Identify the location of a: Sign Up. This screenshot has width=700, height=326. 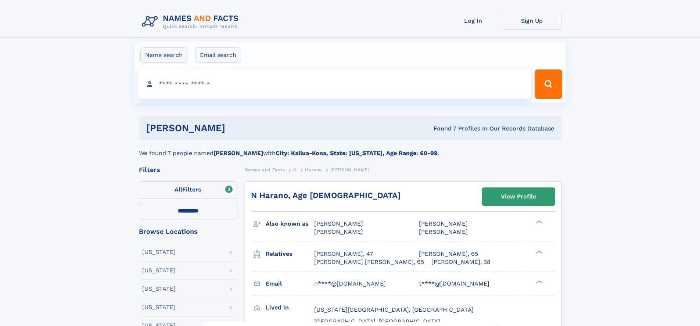
(532, 21).